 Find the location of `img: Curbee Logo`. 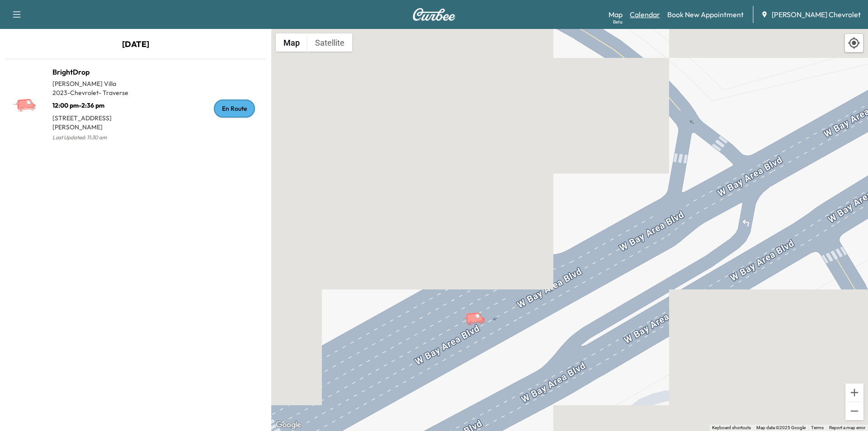

img: Curbee Logo is located at coordinates (434, 14).